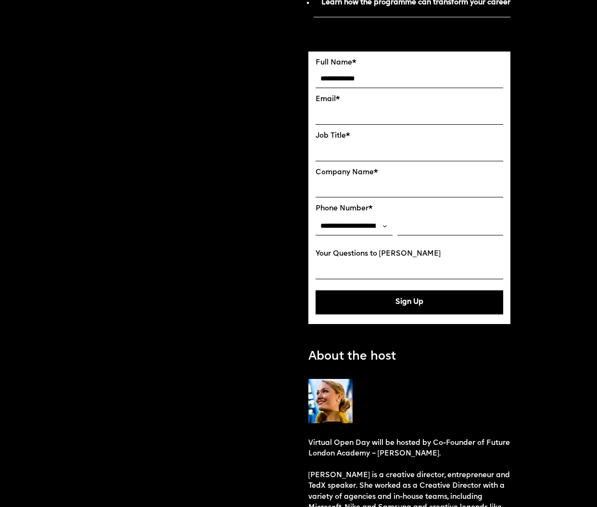 Image resolution: width=597 pixels, height=507 pixels. What do you see at coordinates (410, 302) in the screenshot?
I see `button: Sign Up` at bounding box center [410, 302].